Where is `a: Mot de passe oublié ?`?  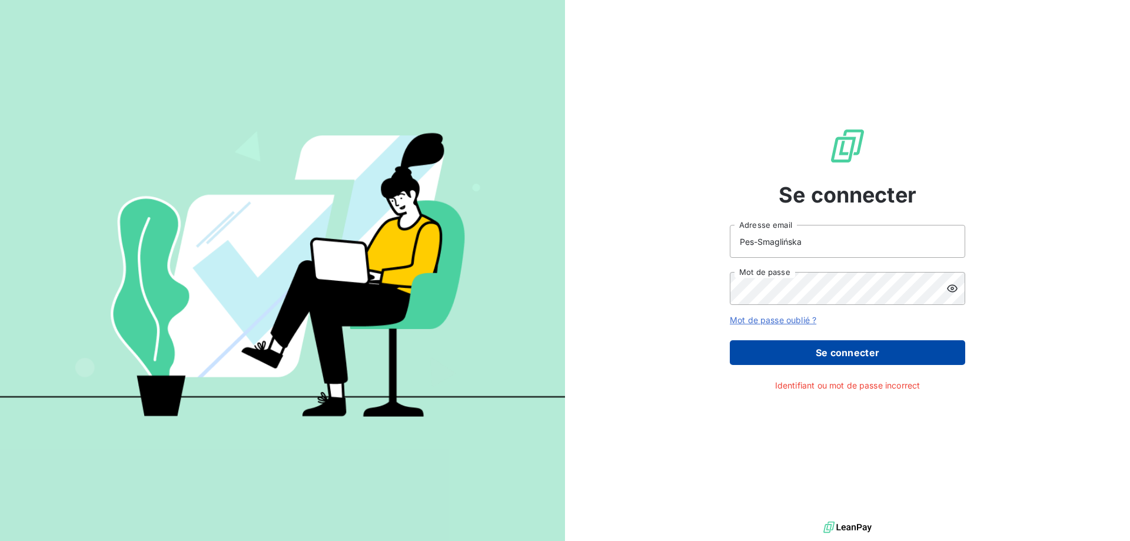
a: Mot de passe oublié ? is located at coordinates (773, 320).